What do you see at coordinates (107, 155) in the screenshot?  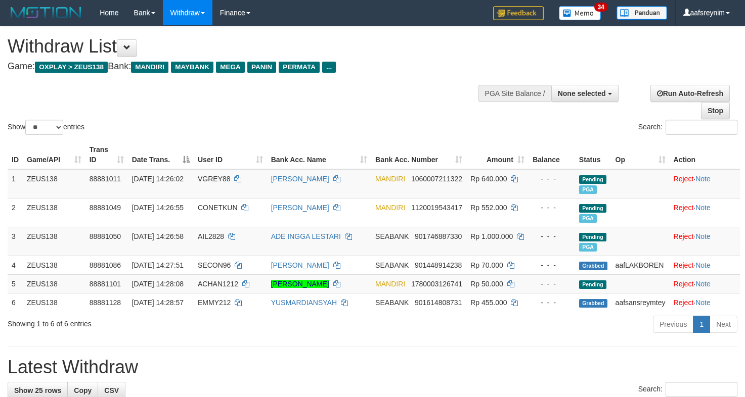 I see `th: Trans ID: activate to sort column ascending` at bounding box center [107, 155].